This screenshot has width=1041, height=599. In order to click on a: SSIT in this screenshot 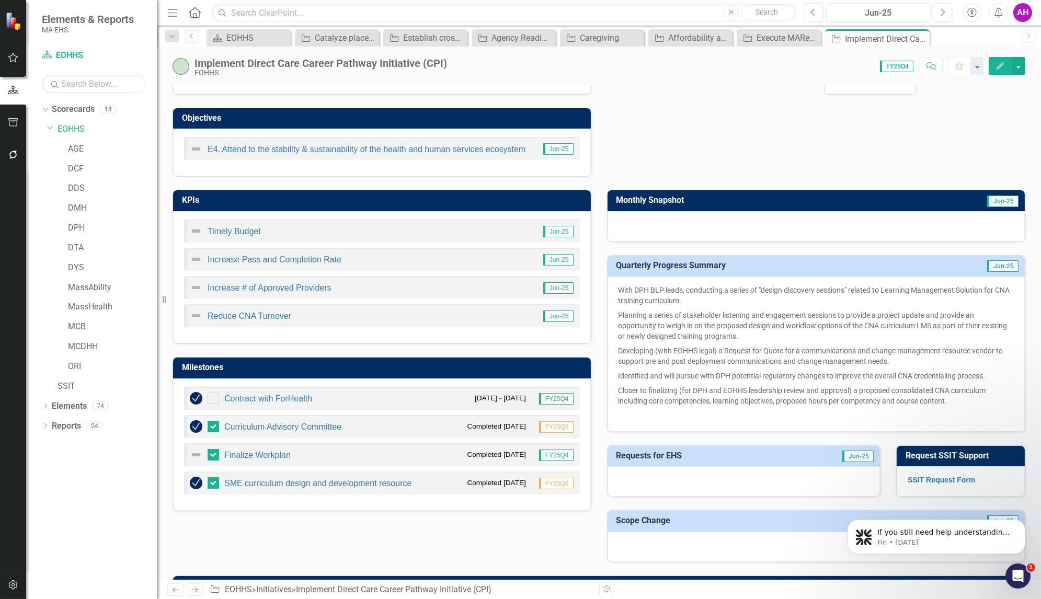, I will do `click(107, 386)`.